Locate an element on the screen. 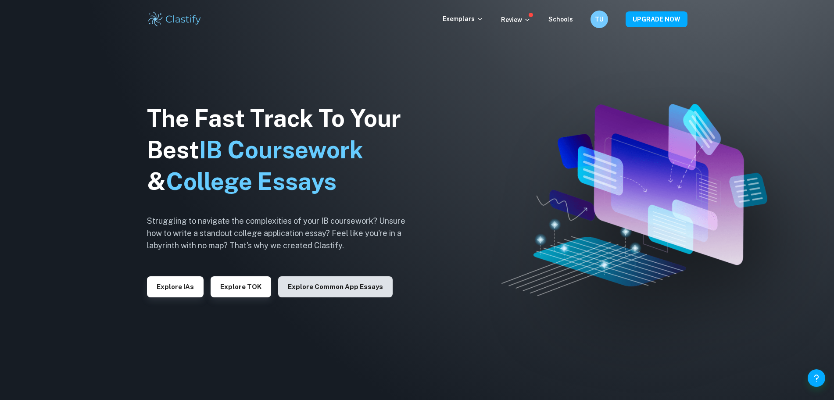  button: Explore TOK is located at coordinates (241, 287).